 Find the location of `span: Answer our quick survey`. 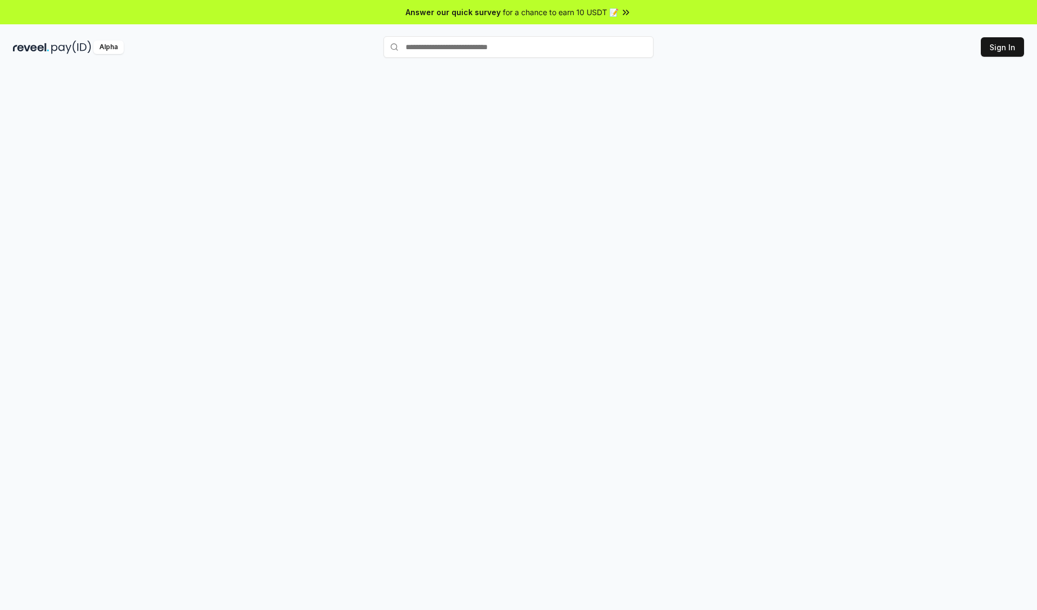

span: Answer our quick survey is located at coordinates (453, 12).